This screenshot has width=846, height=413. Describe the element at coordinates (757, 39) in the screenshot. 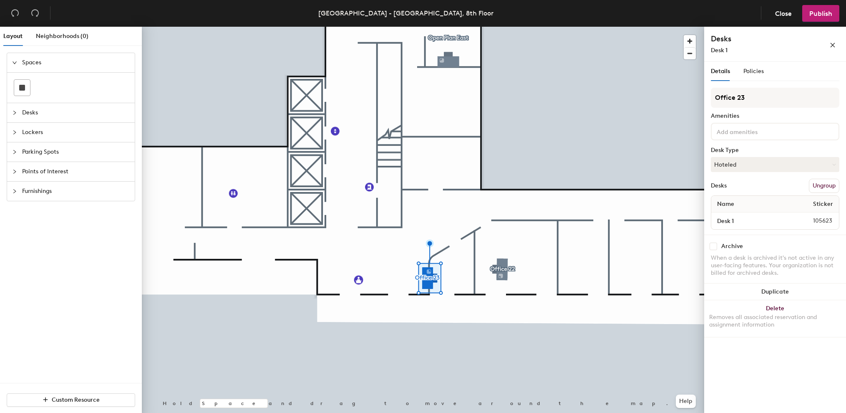

I see `h4: Desks` at that location.